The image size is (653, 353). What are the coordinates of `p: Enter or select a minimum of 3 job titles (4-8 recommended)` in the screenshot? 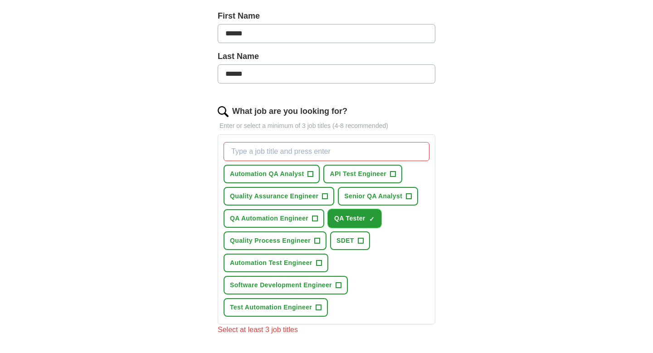 It's located at (326, 126).